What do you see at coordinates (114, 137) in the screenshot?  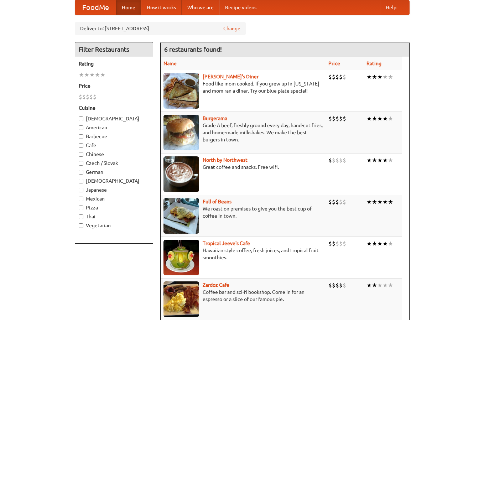 I see `label: Barbecue` at bounding box center [114, 137].